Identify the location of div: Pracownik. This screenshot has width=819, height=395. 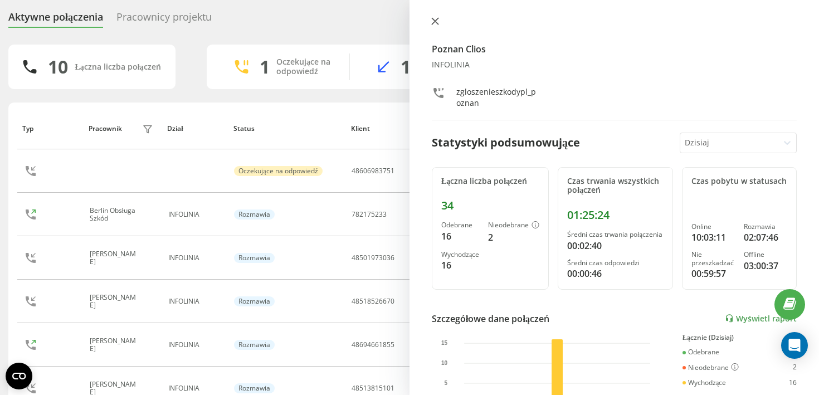
(105, 129).